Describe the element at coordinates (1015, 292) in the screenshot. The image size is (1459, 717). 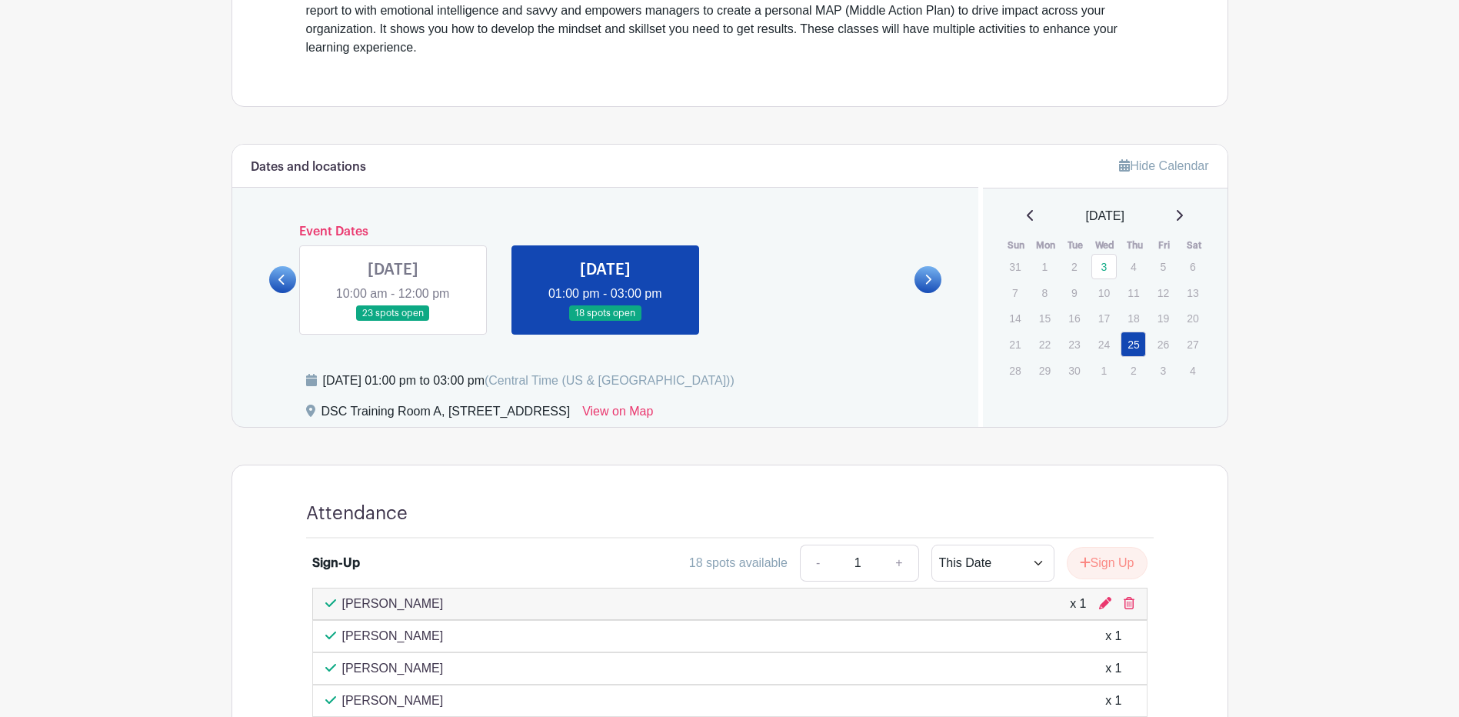
I see `p: 7` at that location.